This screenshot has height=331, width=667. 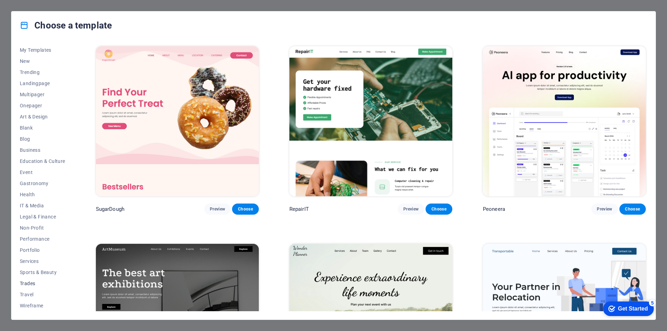 I want to click on span: Landingpage, so click(x=42, y=83).